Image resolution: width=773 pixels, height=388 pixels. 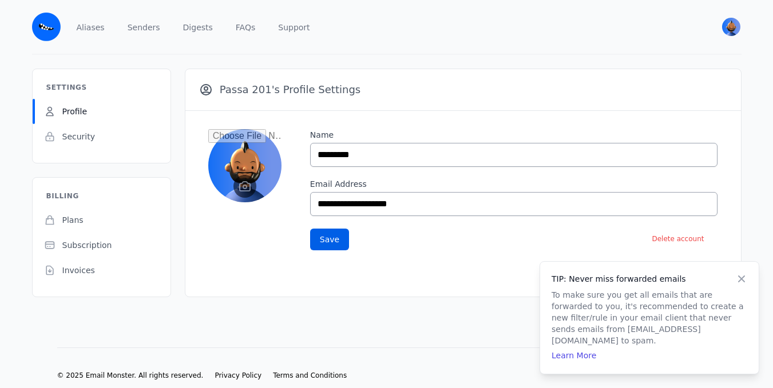 I want to click on h3: Passa 201's Profile Settings, so click(x=280, y=90).